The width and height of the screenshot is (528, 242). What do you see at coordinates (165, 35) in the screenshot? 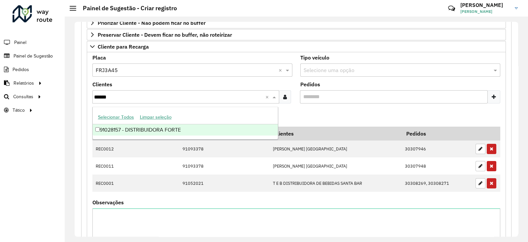
I see `span: Preservar Cliente - Devem ficar no buffer, não roteirizar` at bounding box center [165, 35].